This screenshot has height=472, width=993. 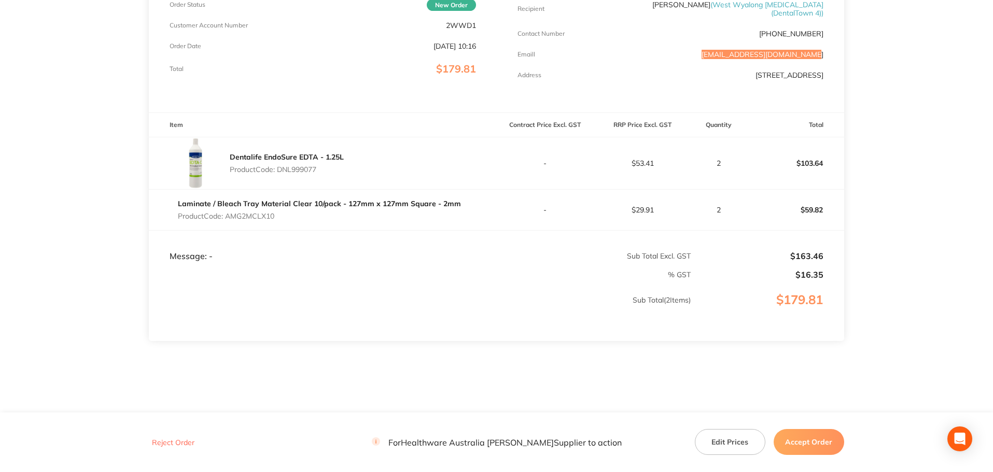 I want to click on p: $59.82, so click(x=795, y=210).